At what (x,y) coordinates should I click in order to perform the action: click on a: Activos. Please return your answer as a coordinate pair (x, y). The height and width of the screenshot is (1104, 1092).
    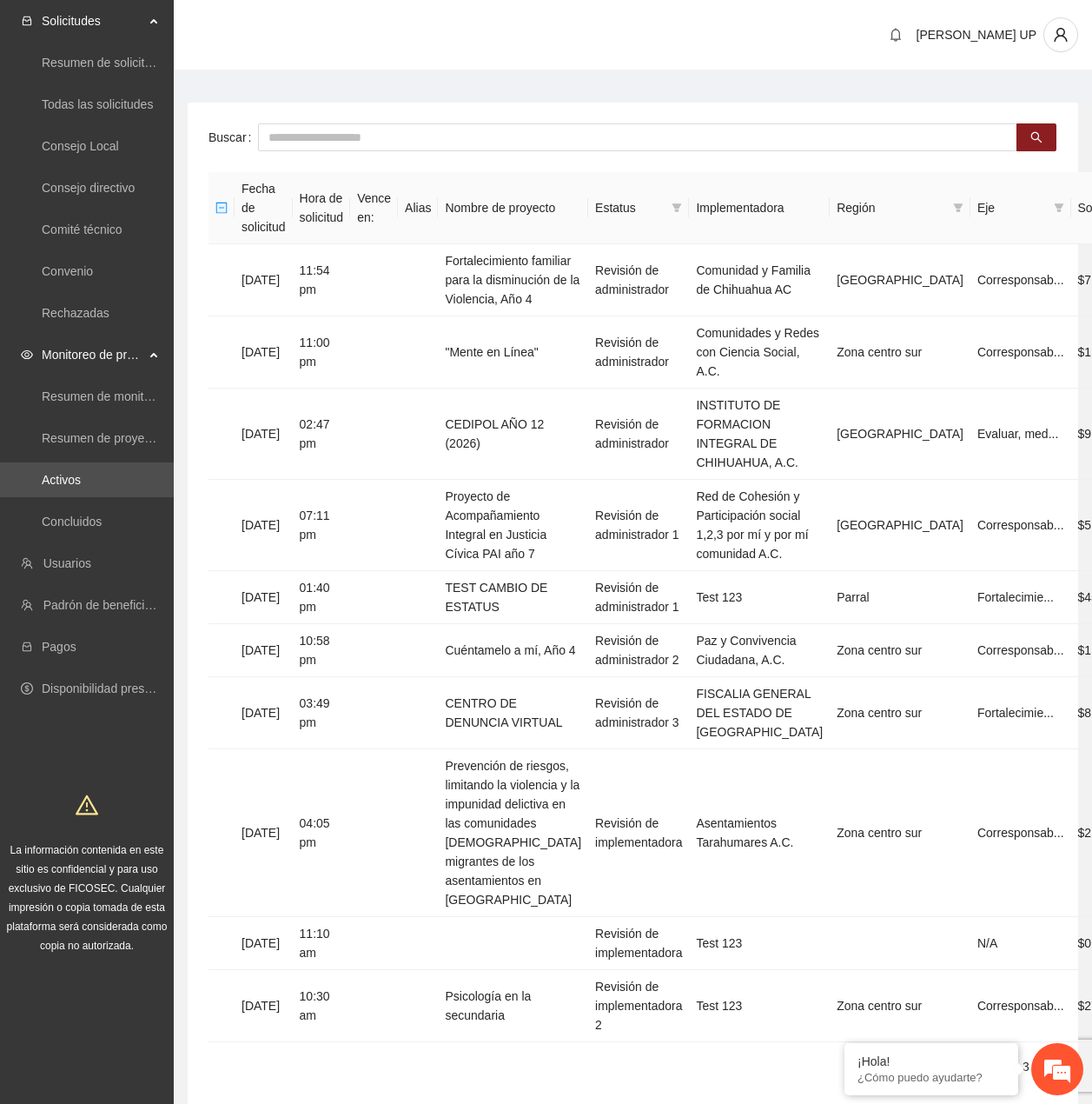
    Looking at the image, I should click on (61, 480).